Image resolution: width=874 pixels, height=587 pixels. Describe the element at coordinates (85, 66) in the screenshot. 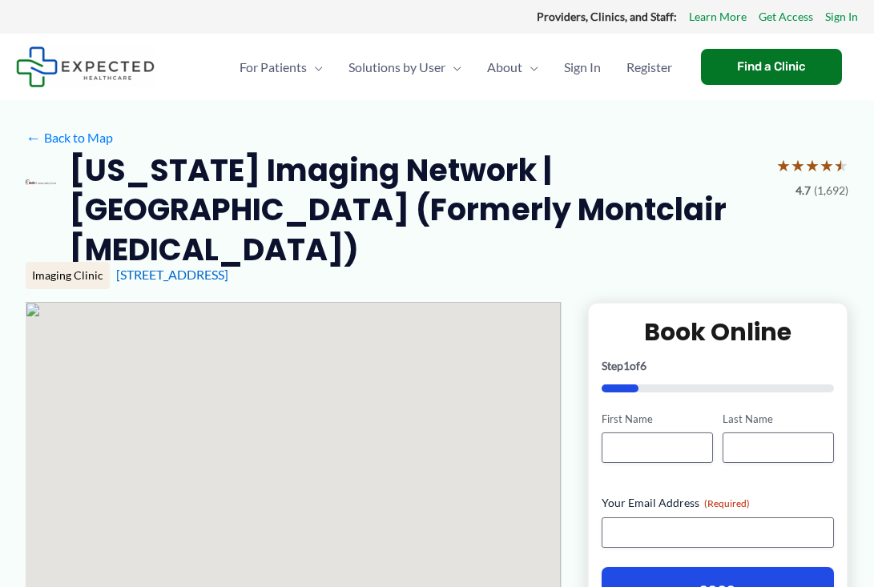

I see `img: Expected Healthcare Logo - side, dark font, small` at that location.